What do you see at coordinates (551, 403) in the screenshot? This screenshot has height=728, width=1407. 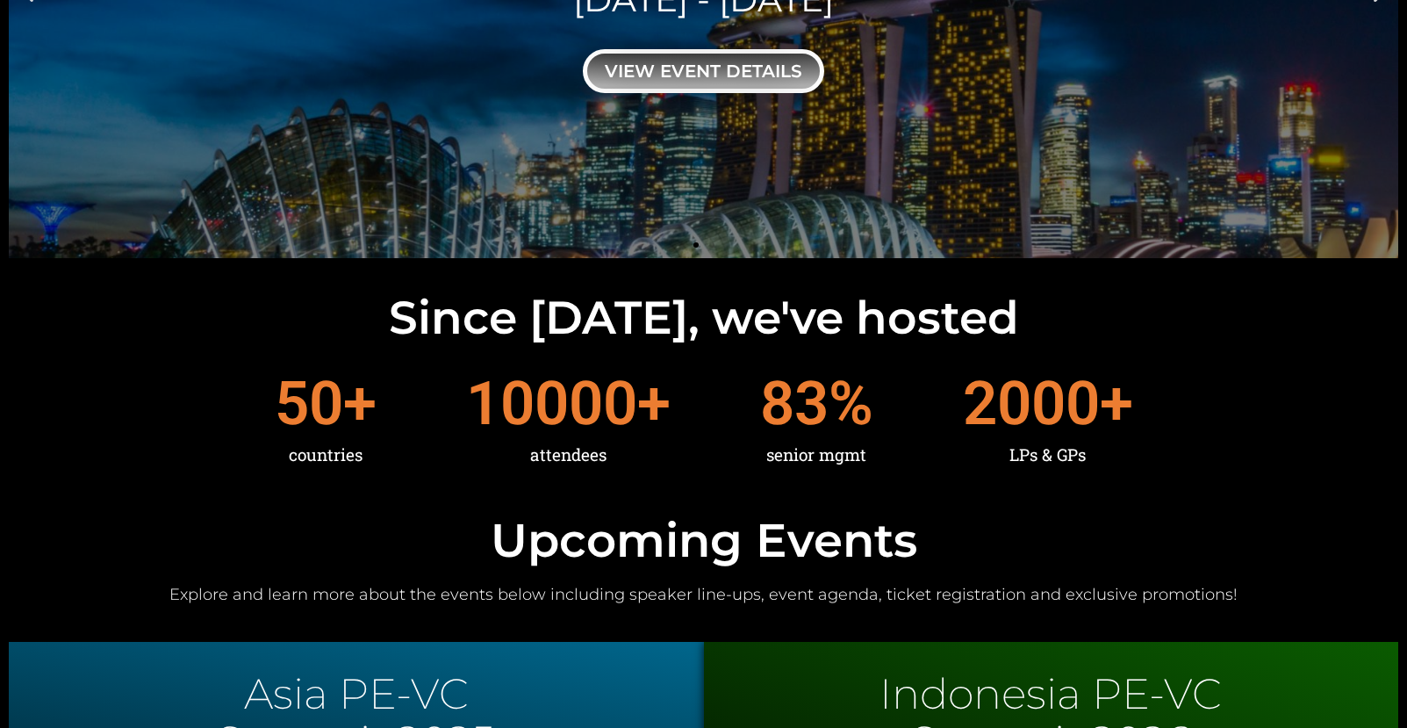 I see `span: 10000` at bounding box center [551, 403].